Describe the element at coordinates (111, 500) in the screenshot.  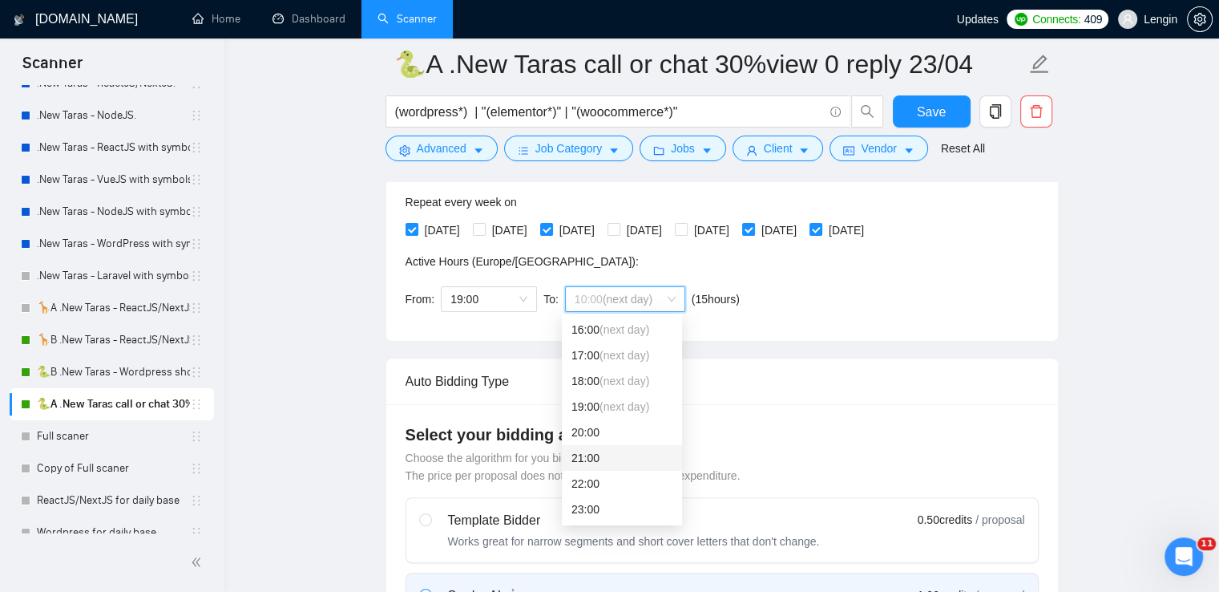
I see `li: ReactJS/NextJS for daily base` at that location.